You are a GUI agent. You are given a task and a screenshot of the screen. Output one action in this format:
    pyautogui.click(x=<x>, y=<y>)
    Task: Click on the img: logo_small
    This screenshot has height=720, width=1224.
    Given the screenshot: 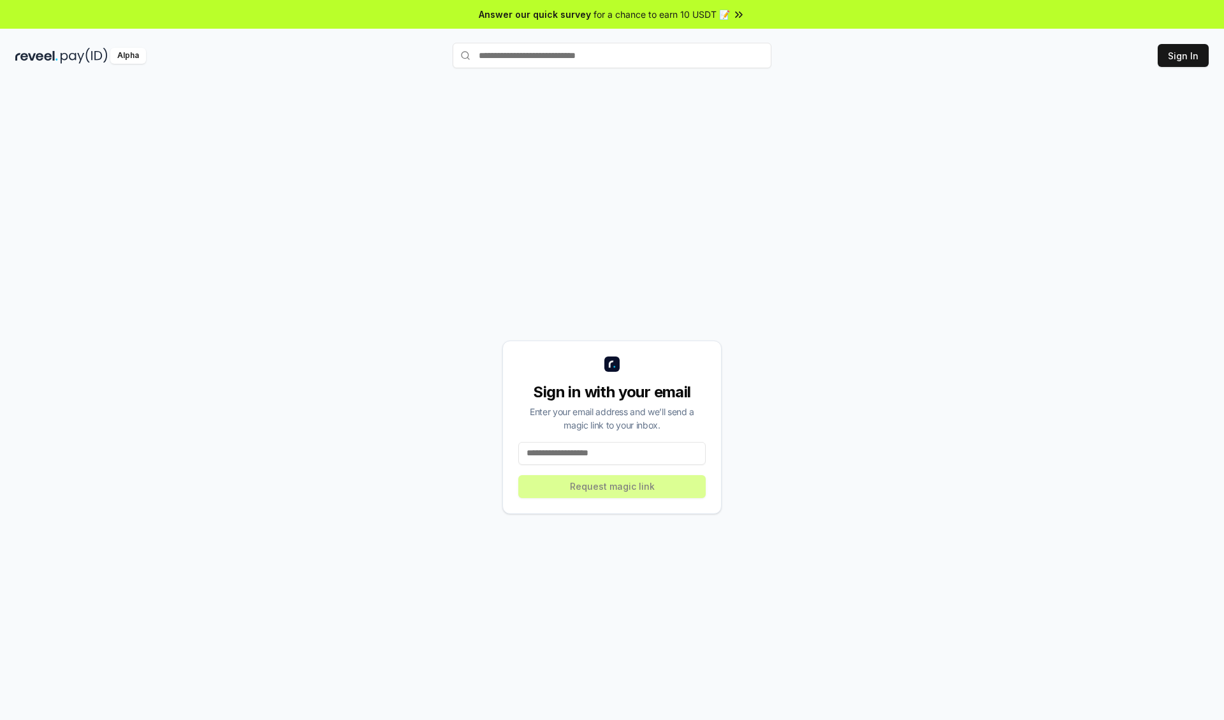 What is the action you would take?
    pyautogui.click(x=612, y=364)
    